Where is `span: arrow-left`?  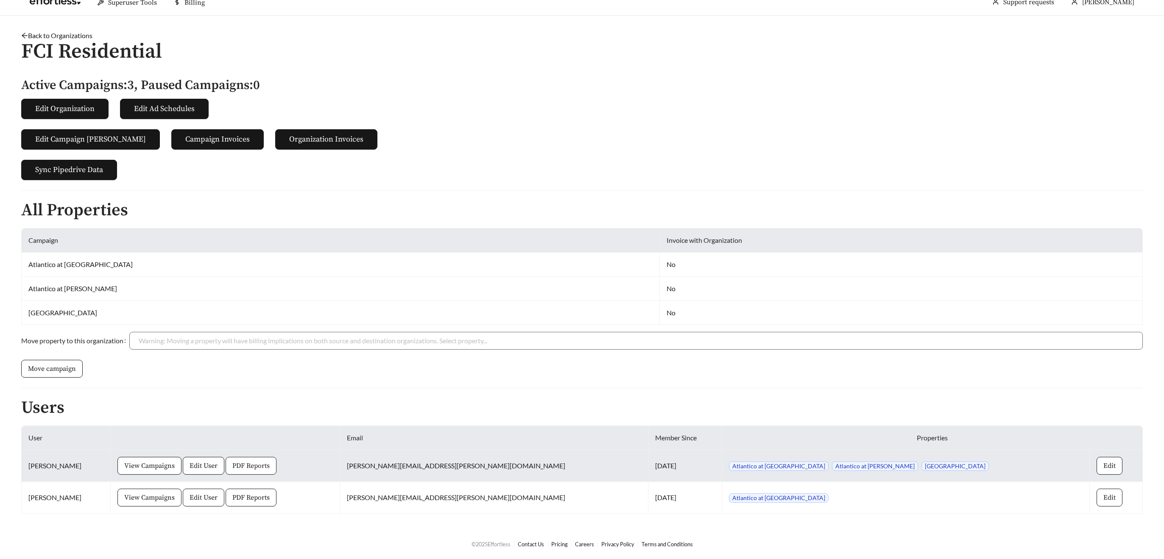
span: arrow-left is located at coordinates (25, 36).